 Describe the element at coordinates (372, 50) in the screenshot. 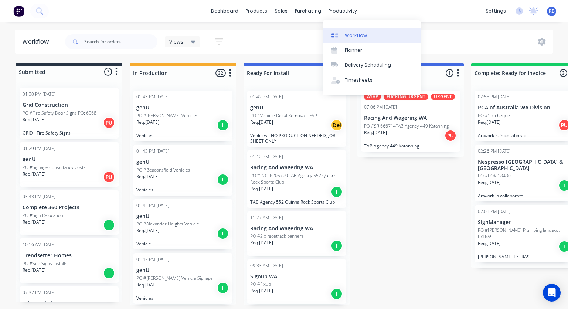

I see `a: Planner` at that location.